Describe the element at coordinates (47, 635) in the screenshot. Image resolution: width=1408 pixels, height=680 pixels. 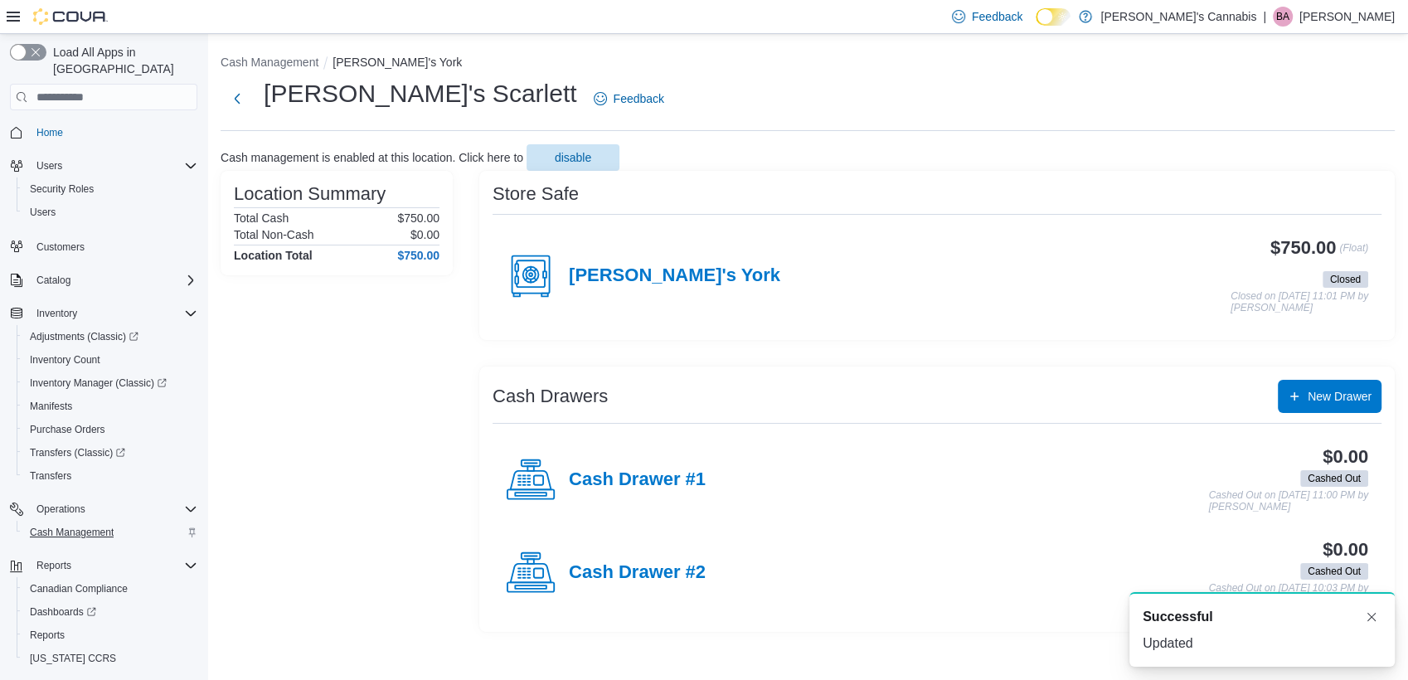
I see `a: Reports` at that location.